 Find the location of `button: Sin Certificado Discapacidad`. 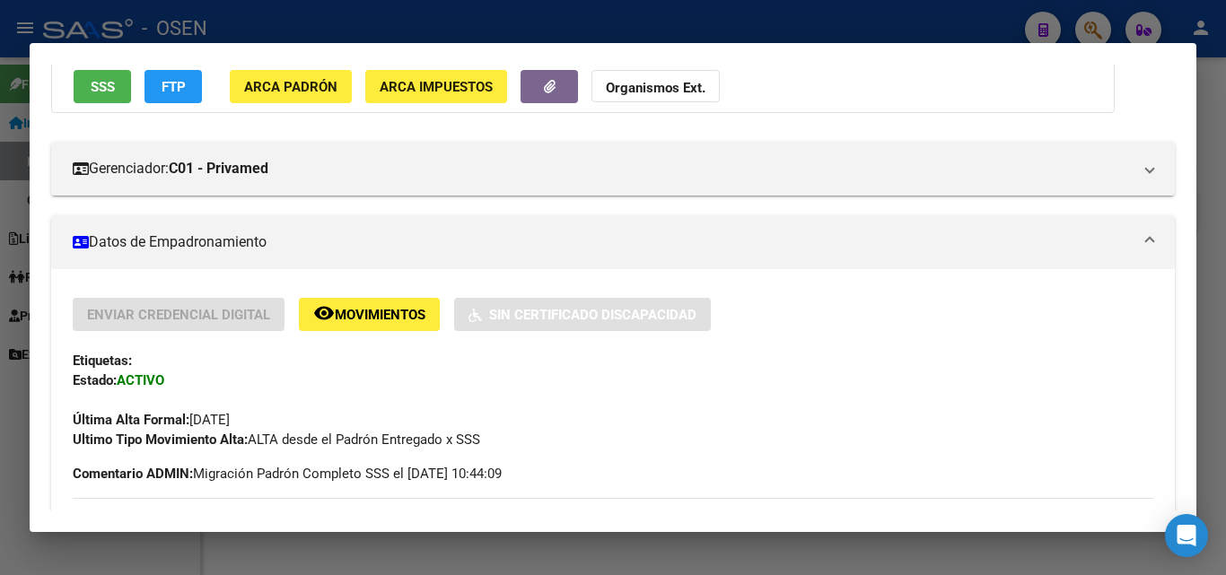

button: Sin Certificado Discapacidad is located at coordinates (582, 314).